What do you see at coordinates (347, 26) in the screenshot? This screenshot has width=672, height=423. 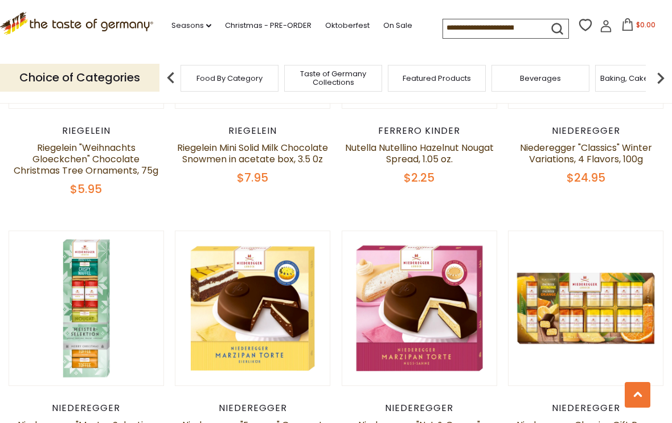 I see `a: Oktoberfest` at bounding box center [347, 26].